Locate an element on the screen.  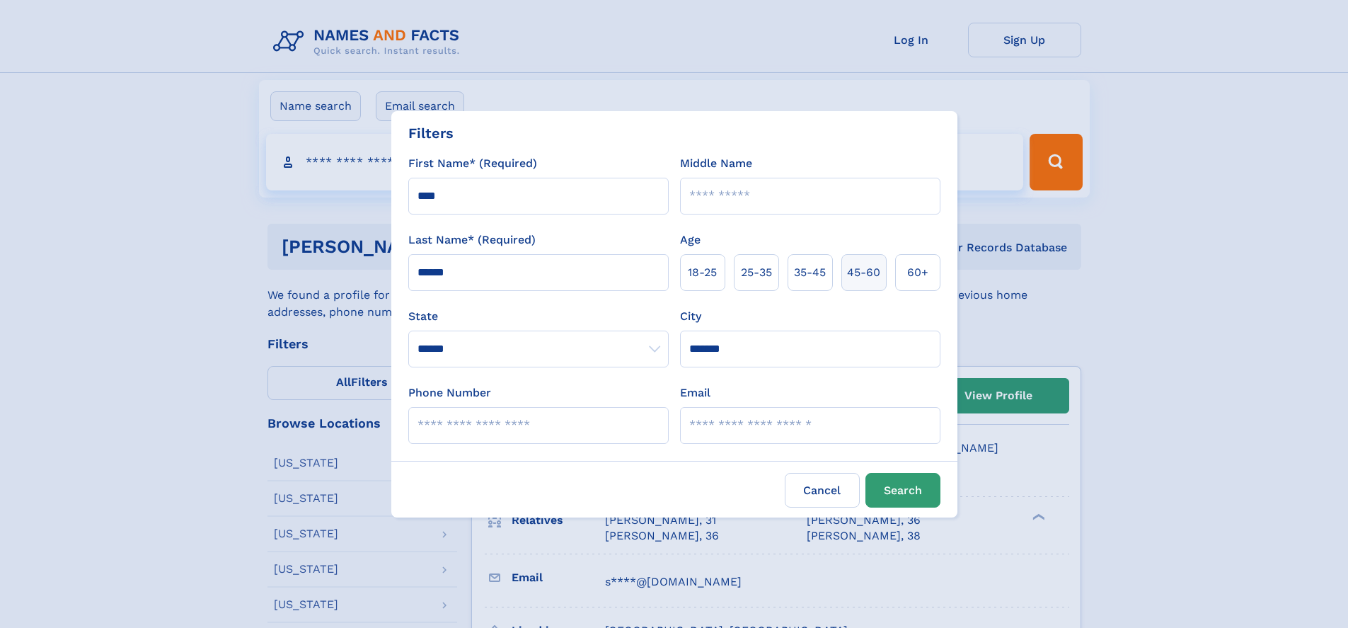
span: 35‑45 is located at coordinates (810, 272).